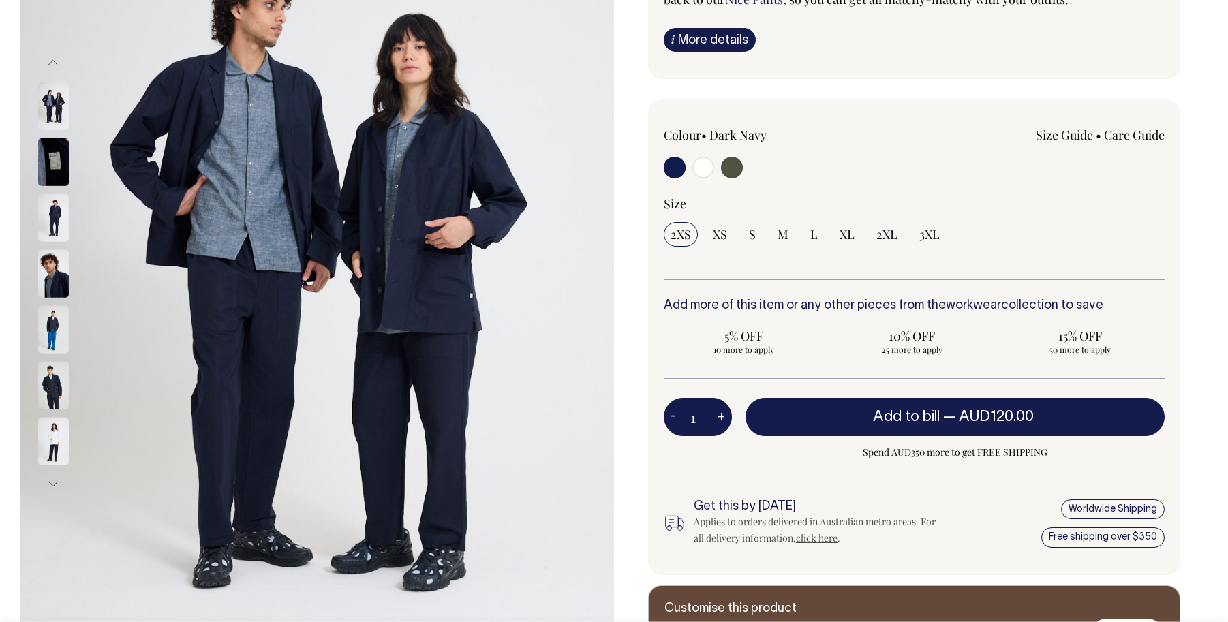 The height and width of the screenshot is (622, 1228). I want to click on input: 15% OFF 50 more to apply, so click(1080, 341).